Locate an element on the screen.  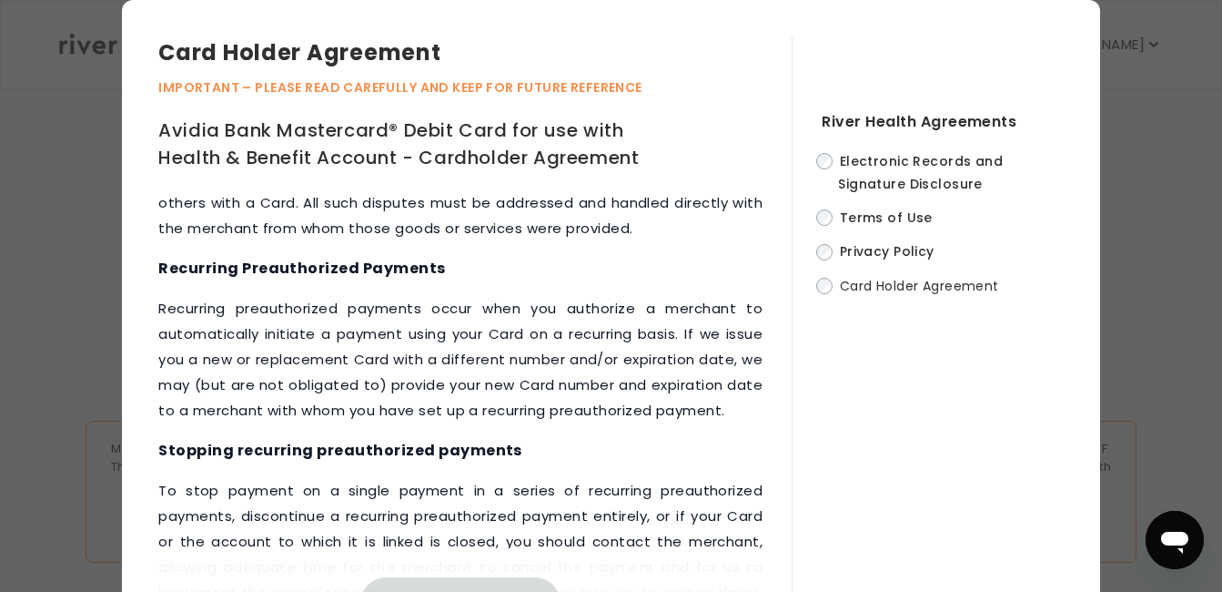
span: Card Holder Agreement is located at coordinates (919, 286).